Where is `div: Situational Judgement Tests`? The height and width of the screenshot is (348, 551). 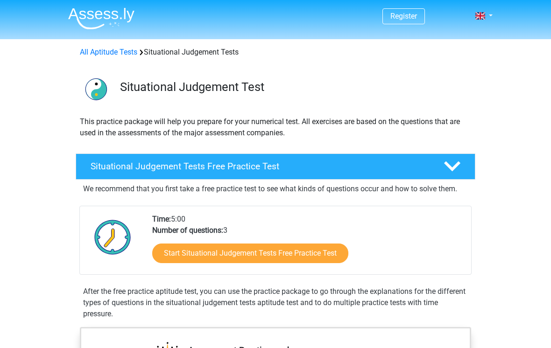 div: Situational Judgement Tests is located at coordinates (276, 52).